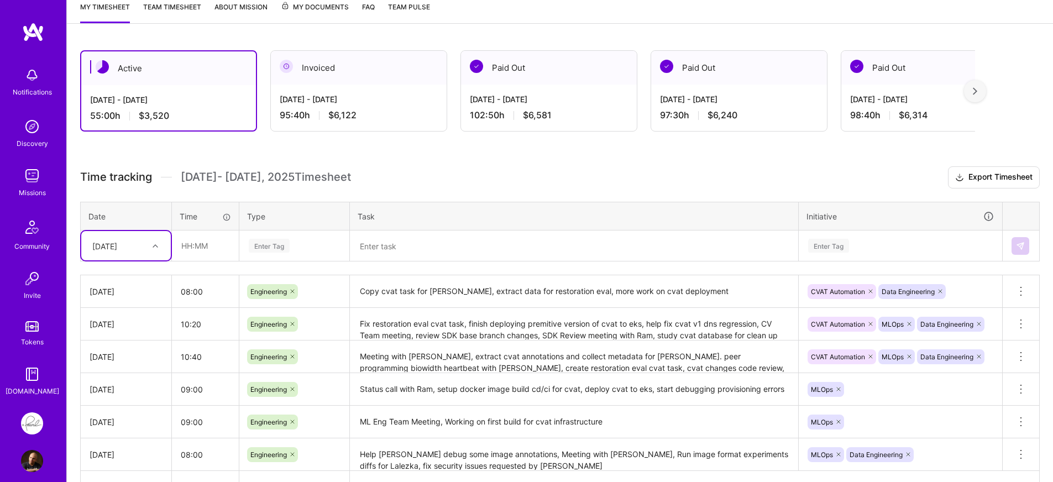 This screenshot has width=1053, height=482. What do you see at coordinates (154, 116) in the screenshot?
I see `span: $3,520` at bounding box center [154, 116].